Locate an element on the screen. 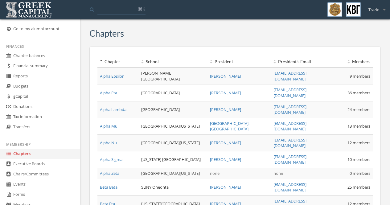  div: Members is located at coordinates (353, 62).